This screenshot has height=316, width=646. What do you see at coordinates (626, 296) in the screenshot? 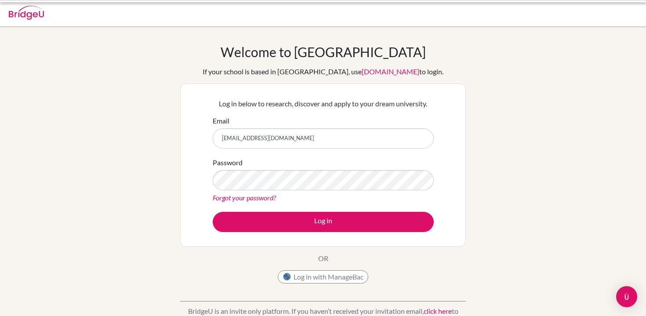
I see `div: Open Intercom Messenger` at bounding box center [626, 296].